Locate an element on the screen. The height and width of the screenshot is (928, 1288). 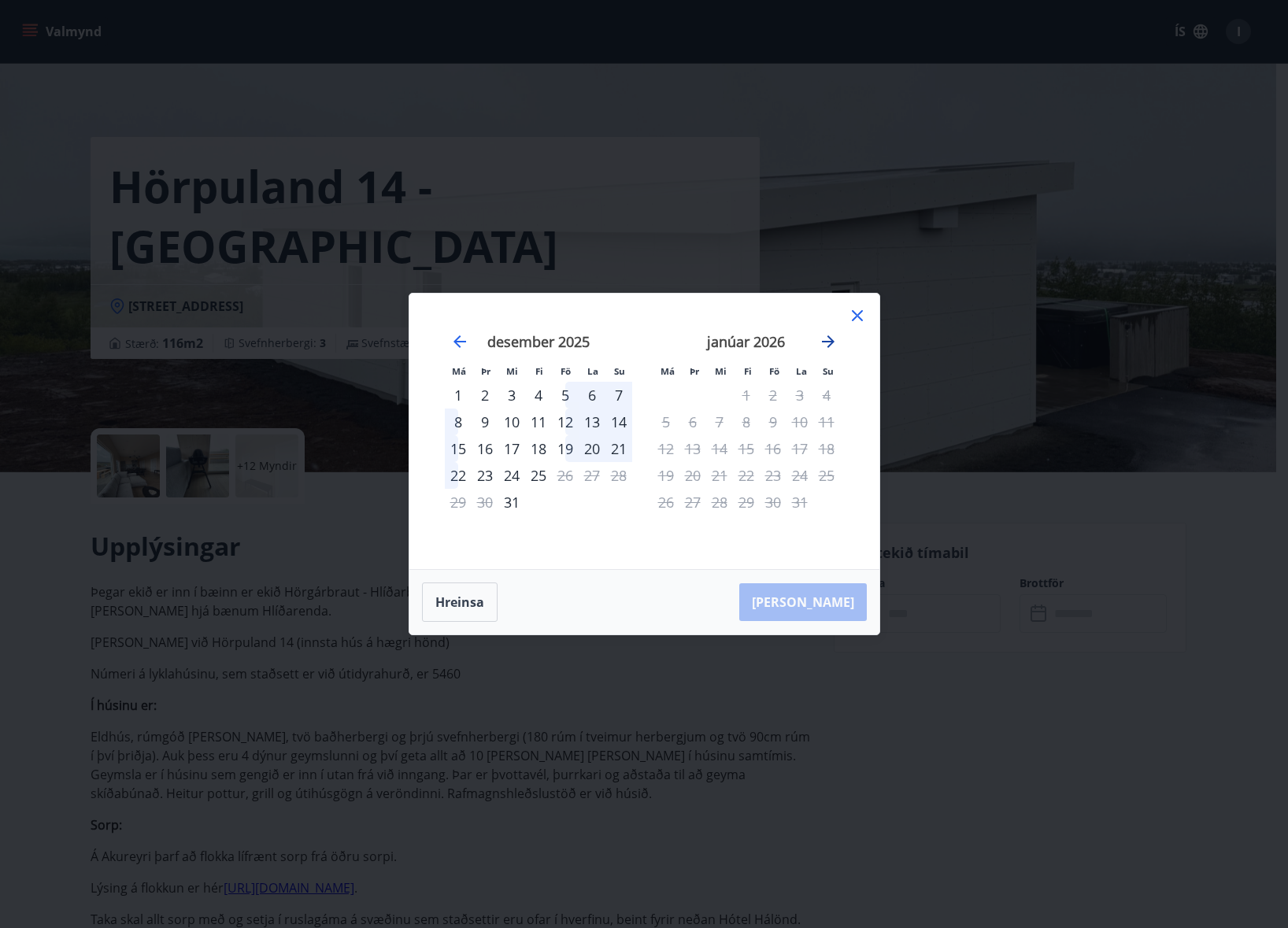
td: Not available. sunnudagur, 18. janúar 2026 is located at coordinates (827, 449).